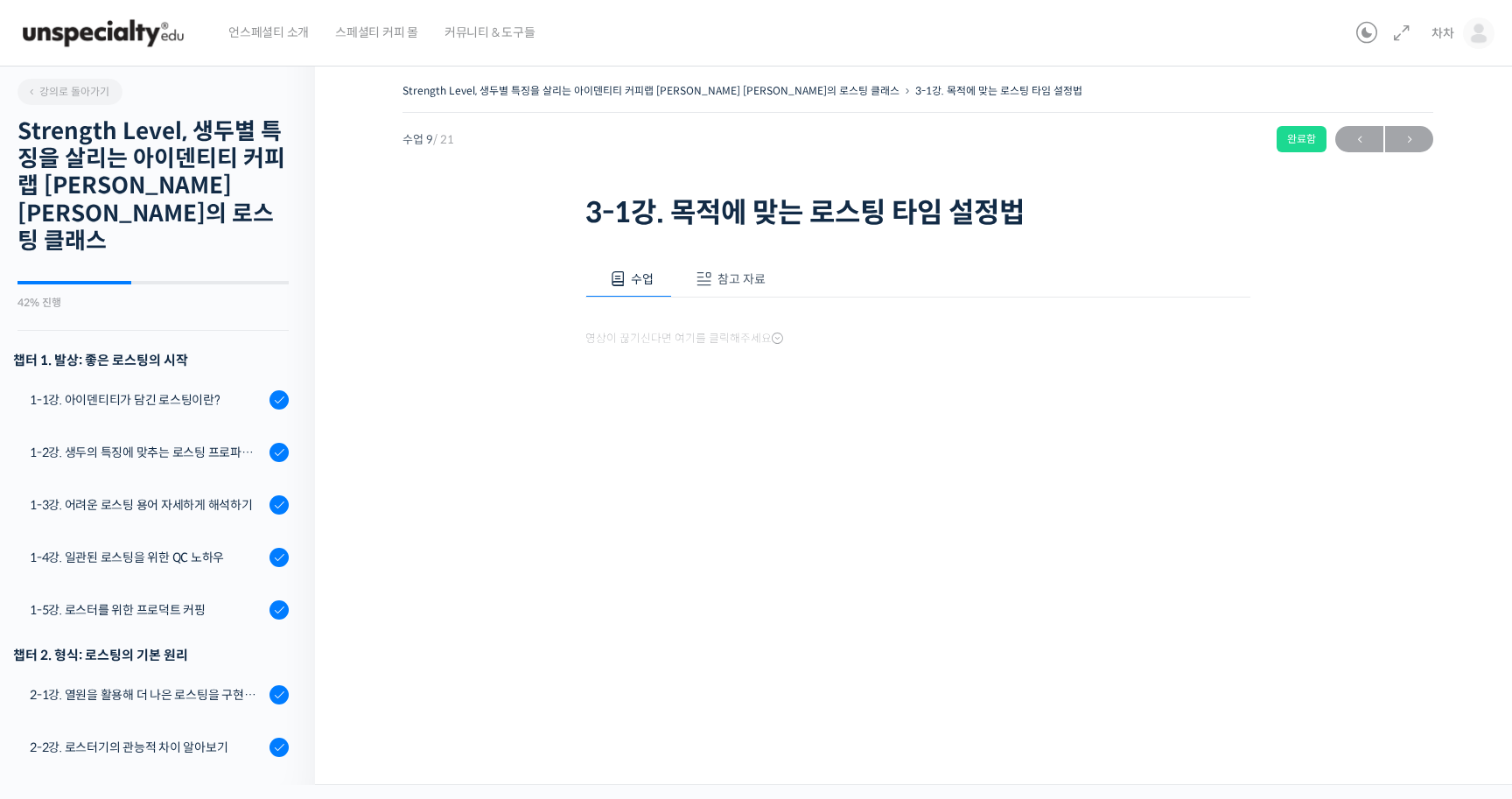 This screenshot has width=1512, height=799. I want to click on div: 완료함, so click(1301, 139).